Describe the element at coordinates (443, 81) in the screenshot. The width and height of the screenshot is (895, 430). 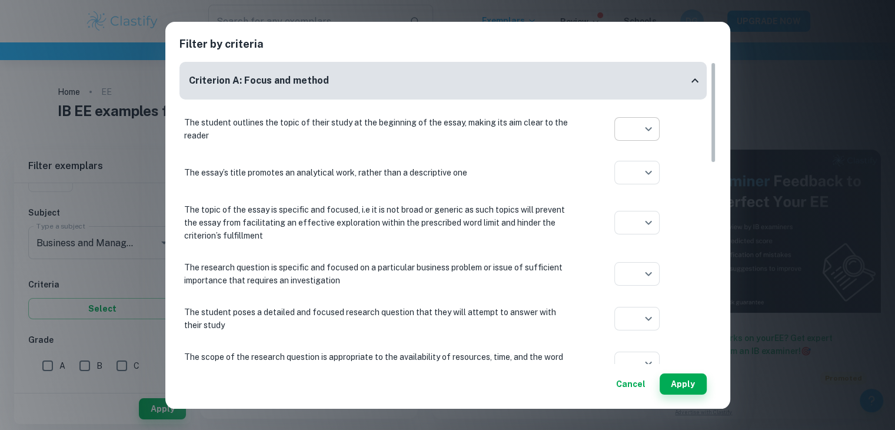
I see `div: Criterion A: Focus and method` at that location.